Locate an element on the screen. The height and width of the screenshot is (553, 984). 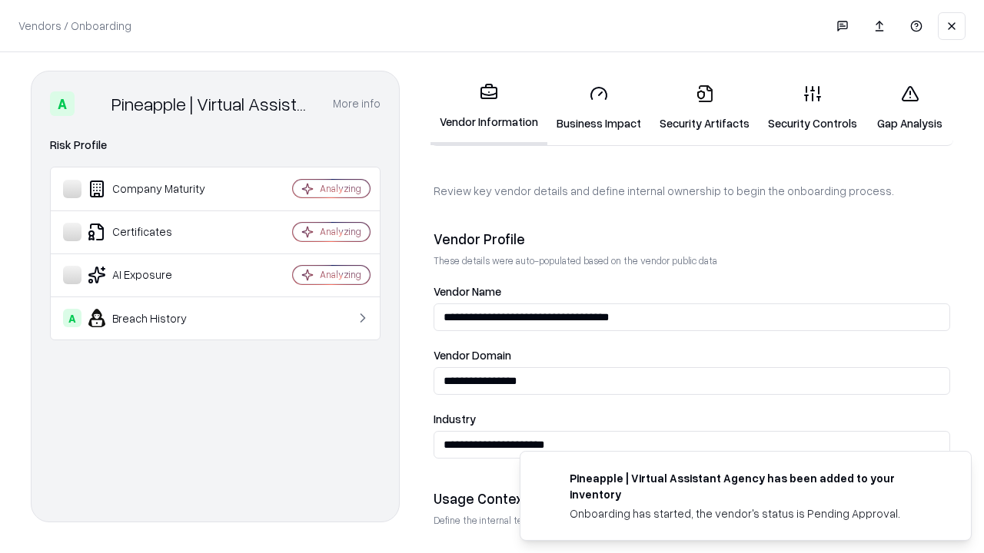
p: Review key vendor details and define internal ownership to begin the onboarding process. is located at coordinates (692, 191).